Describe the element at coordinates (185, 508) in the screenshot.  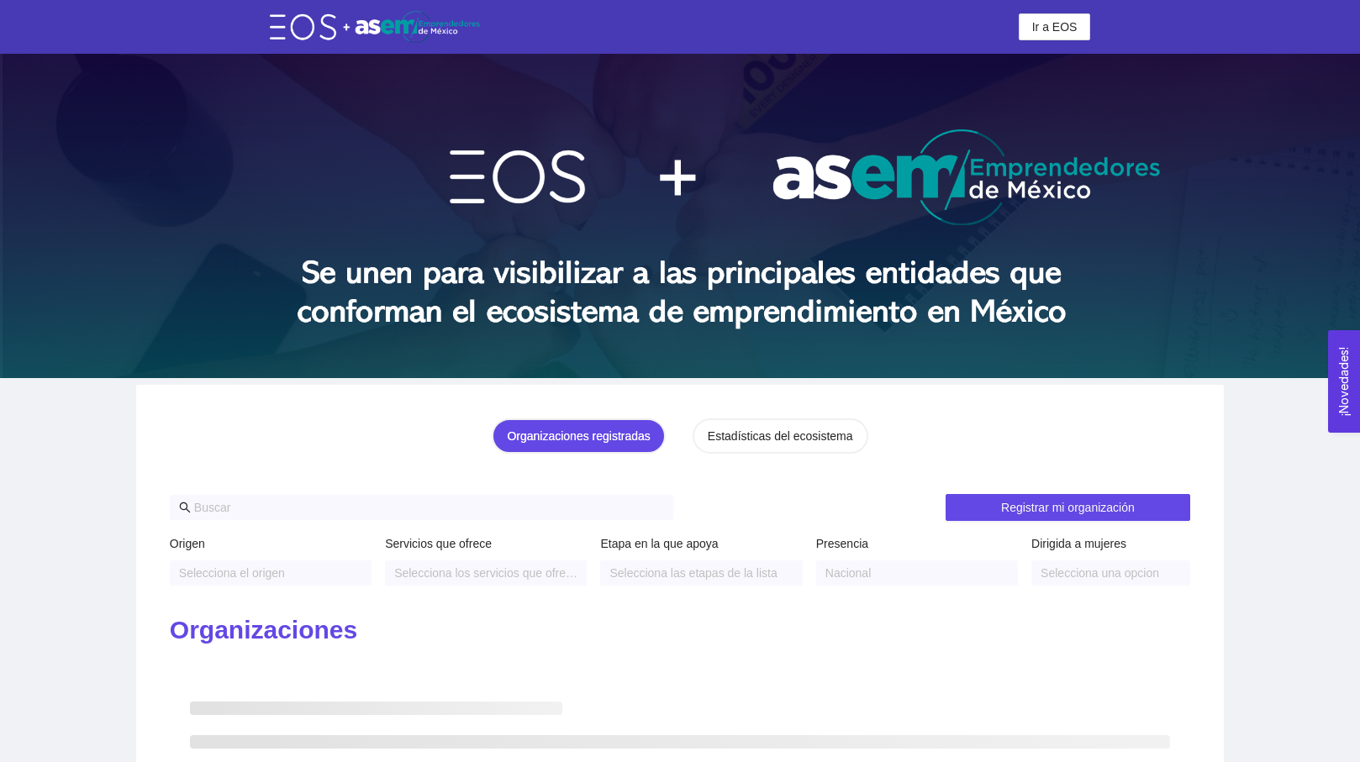
I see `span: search` at that location.